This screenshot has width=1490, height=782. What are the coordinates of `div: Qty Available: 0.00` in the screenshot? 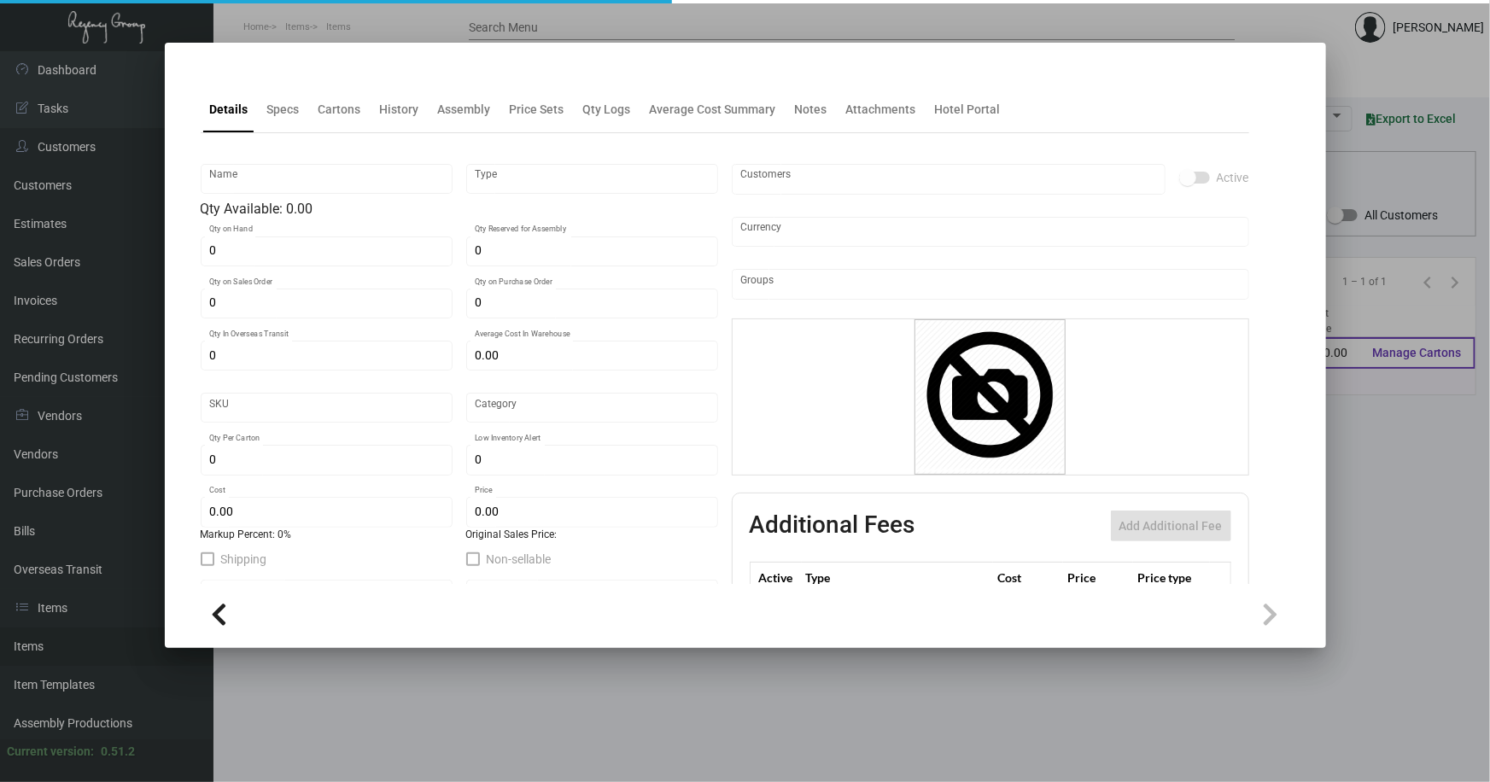 It's located at (459, 209).